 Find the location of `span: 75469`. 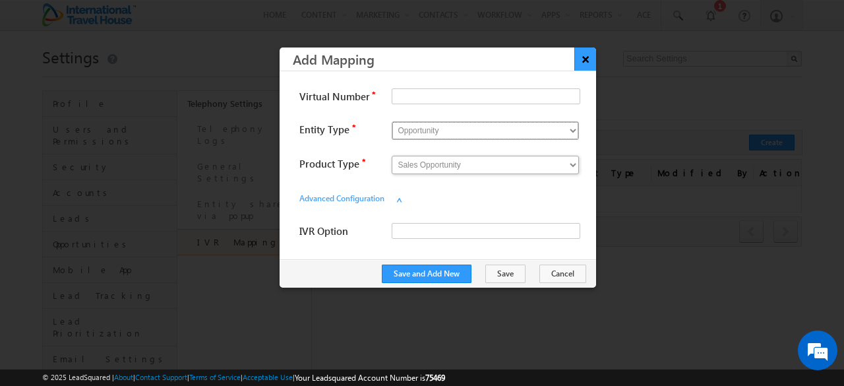

span: 75469 is located at coordinates (435, 377).